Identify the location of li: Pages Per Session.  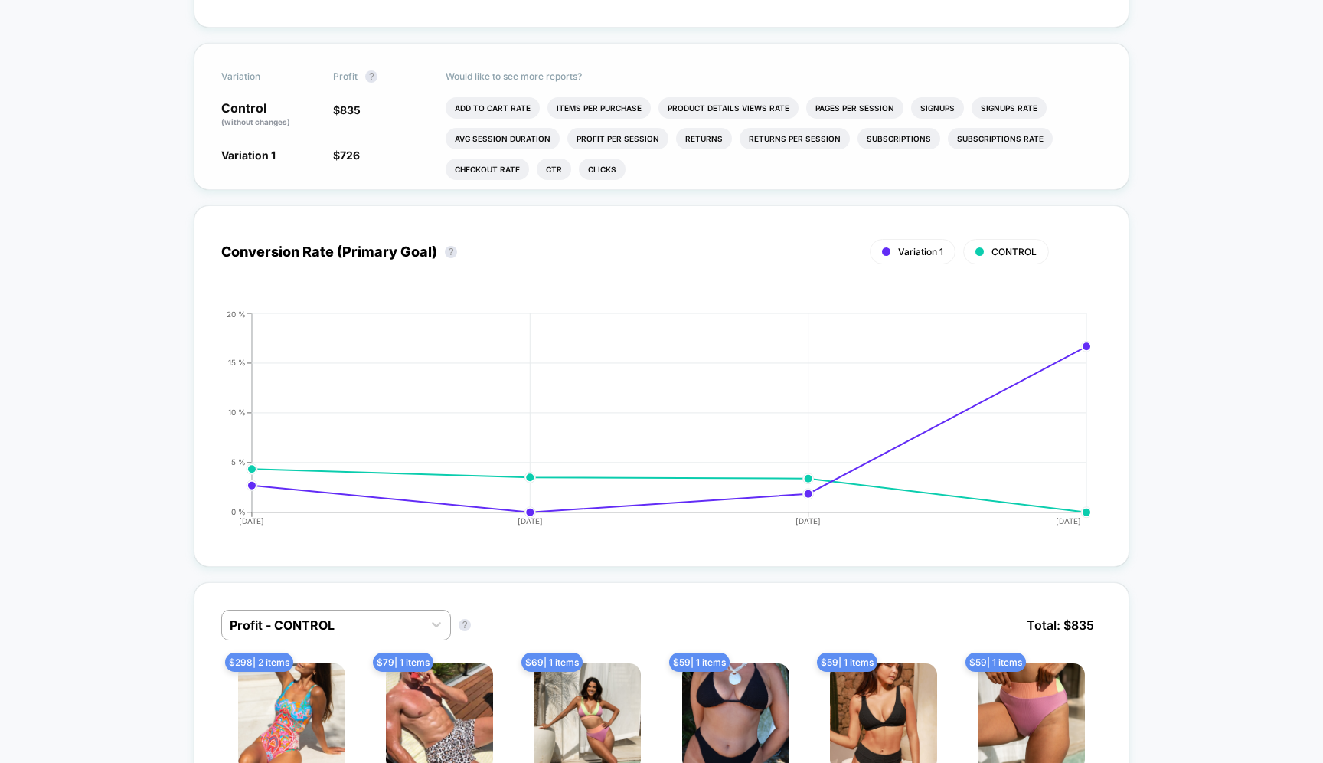
(854, 108).